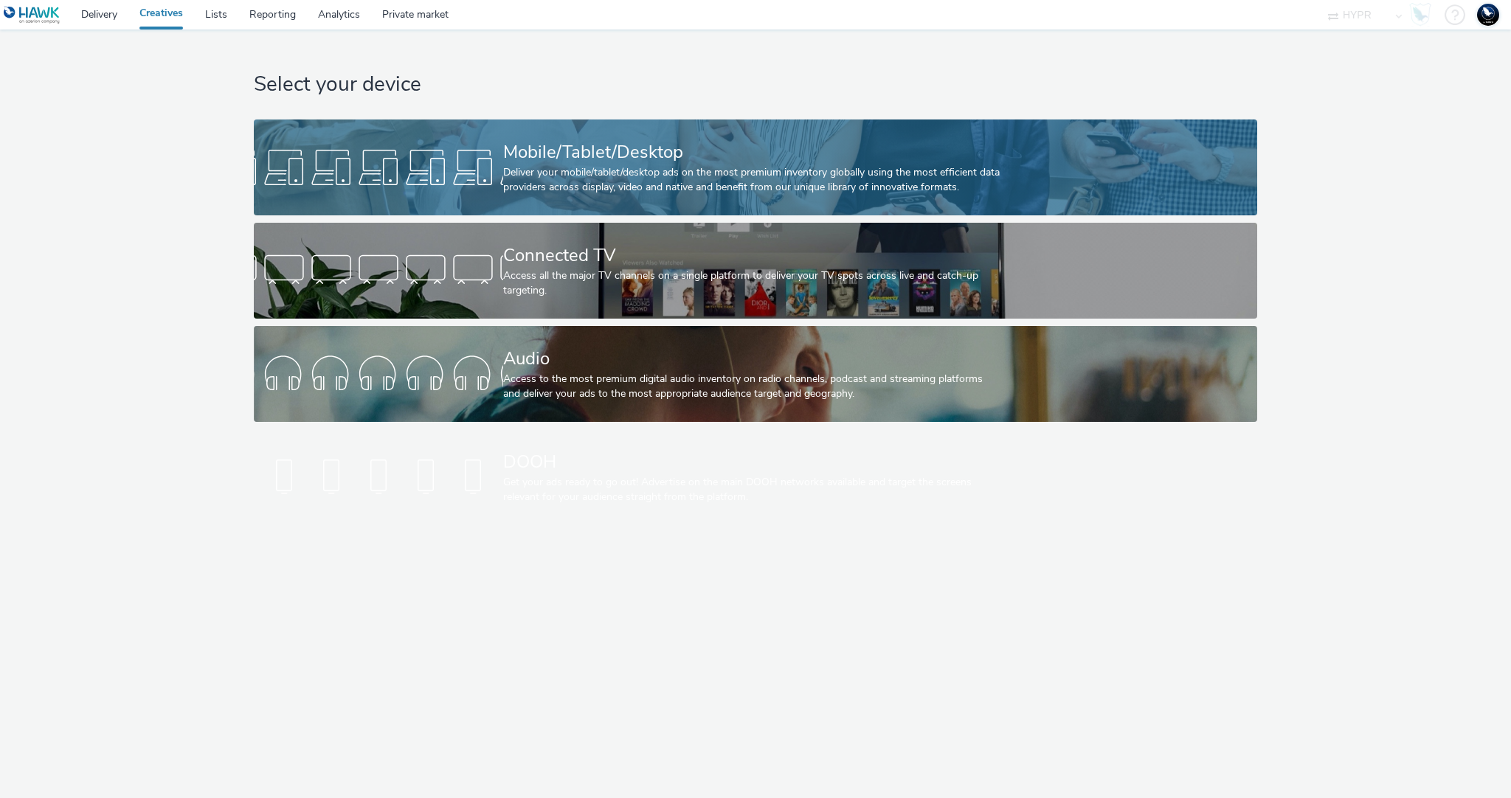 The height and width of the screenshot is (798, 1511). I want to click on div: Access all the major TV channels on a single platform to deliver your TV spots across live and ca..., so click(753, 283).